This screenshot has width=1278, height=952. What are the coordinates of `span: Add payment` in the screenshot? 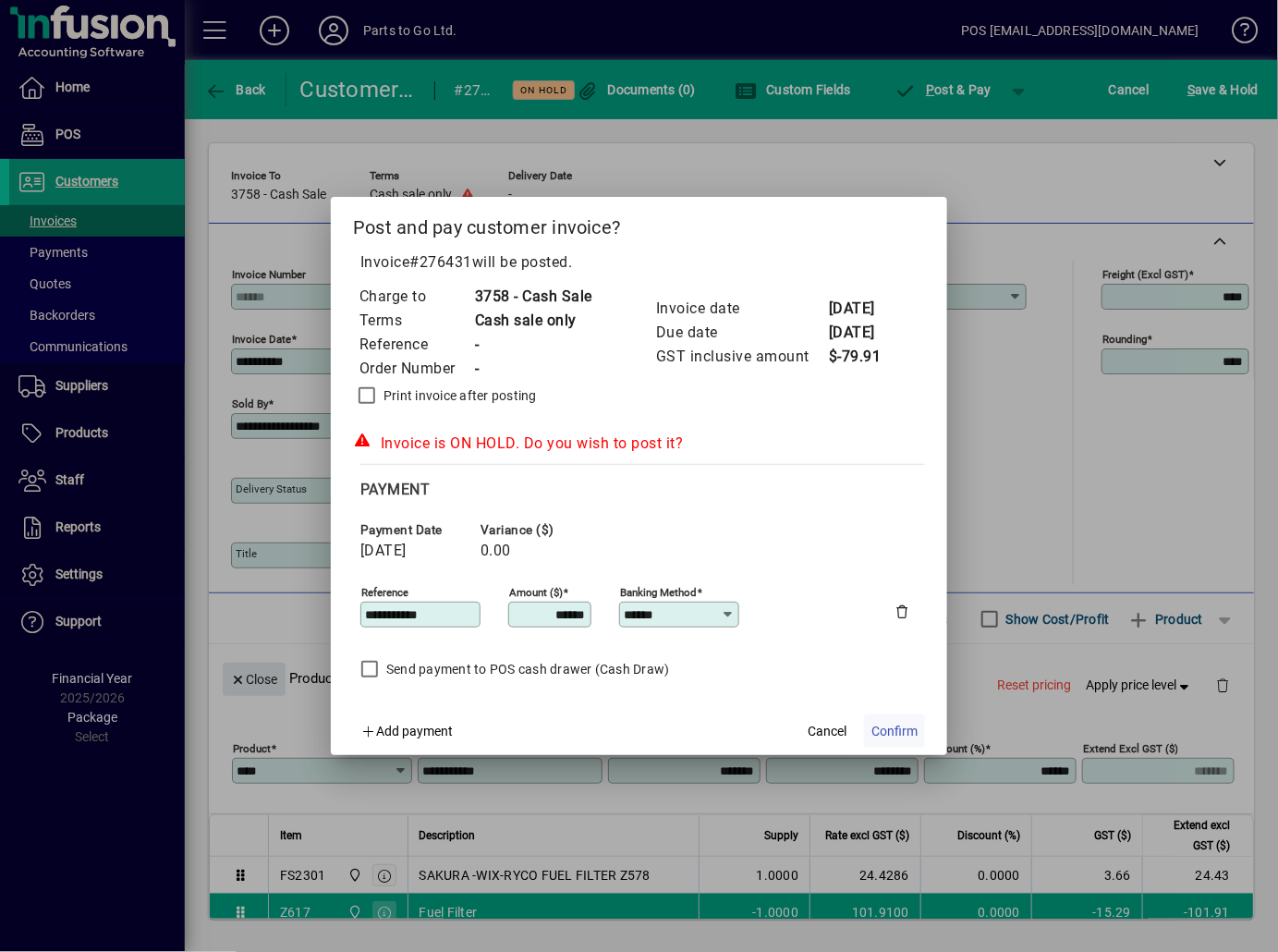 It's located at (415, 731).